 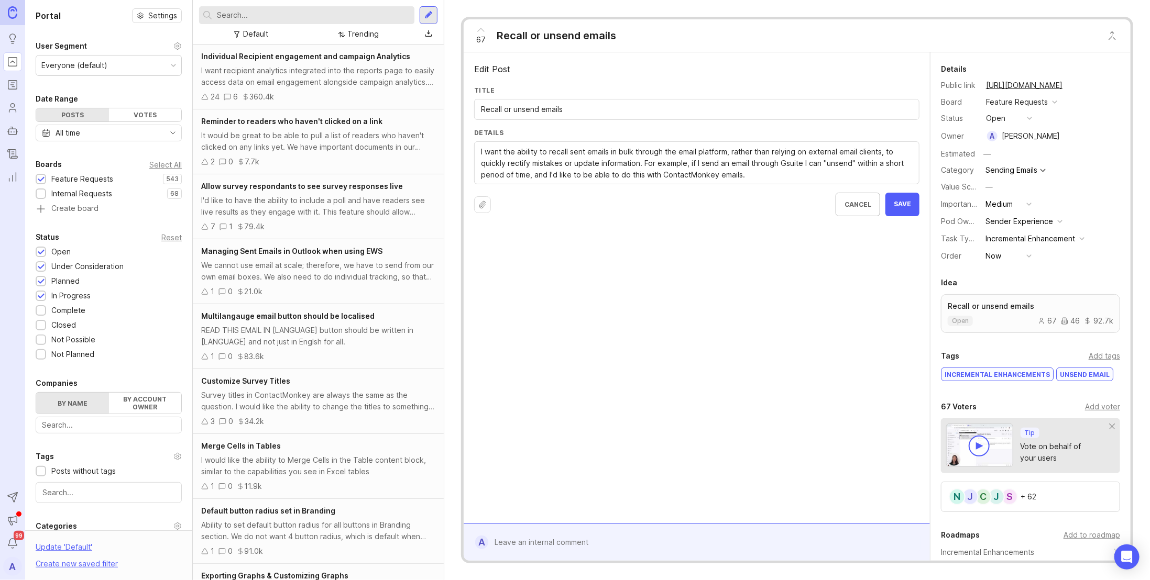 I want to click on a: Recall or unsend emailsopen674692.7k, so click(x=1030, y=314).